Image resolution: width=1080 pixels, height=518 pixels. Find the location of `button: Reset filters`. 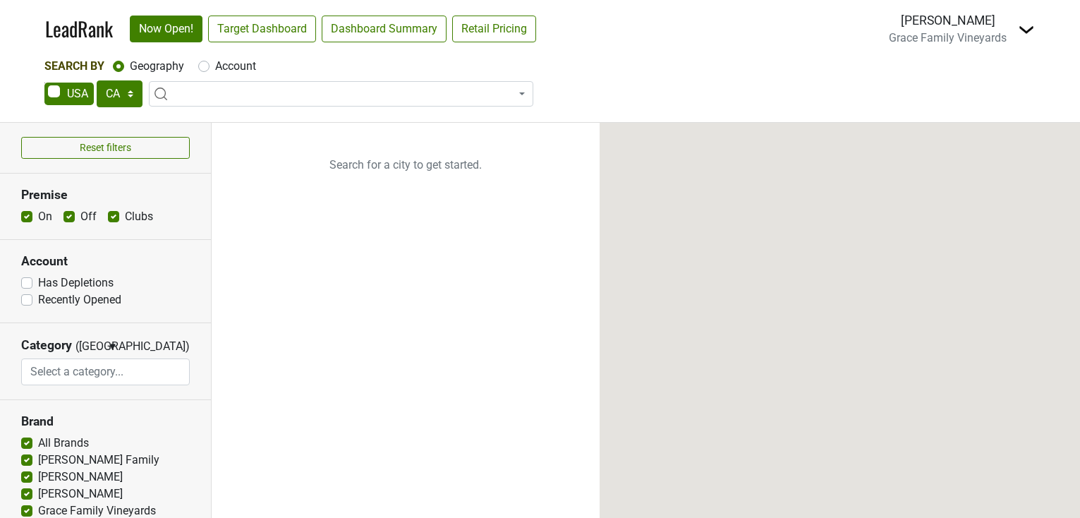

button: Reset filters is located at coordinates (105, 147).